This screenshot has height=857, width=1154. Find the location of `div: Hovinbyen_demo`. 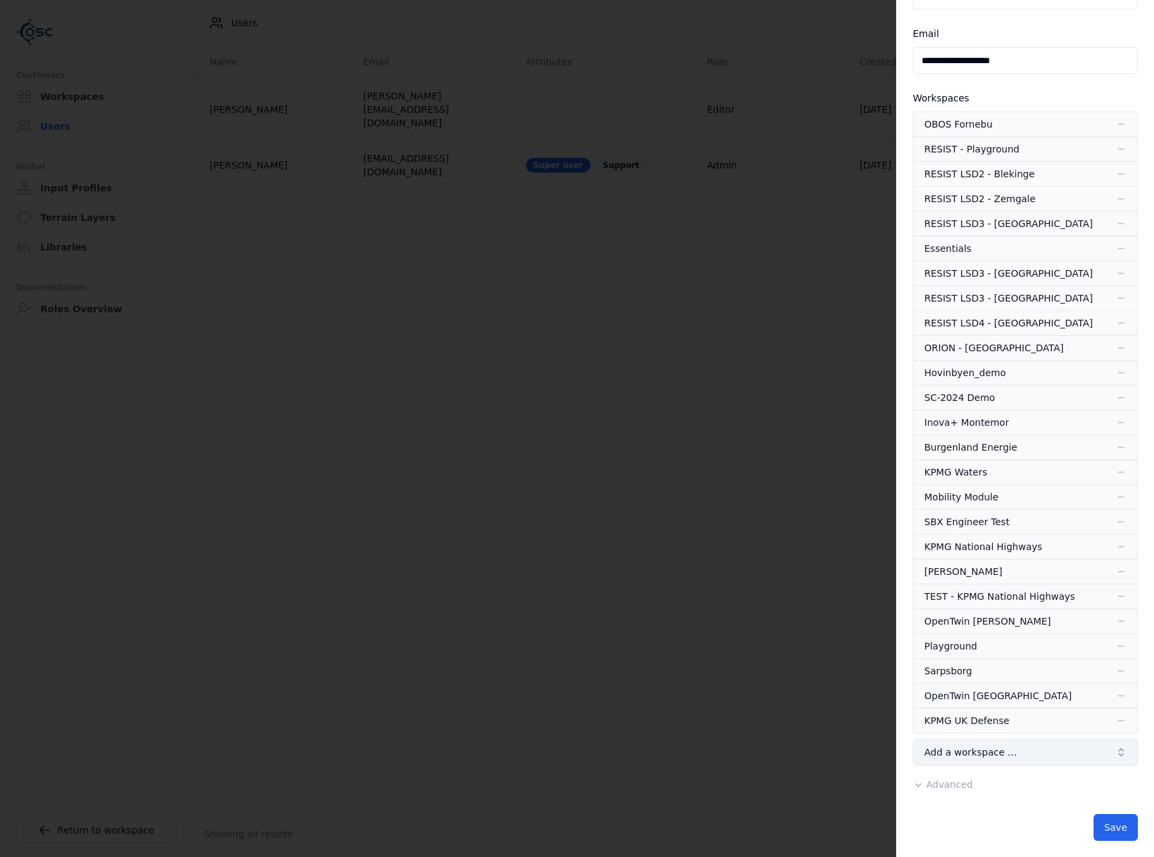

div: Hovinbyen_demo is located at coordinates (965, 373).